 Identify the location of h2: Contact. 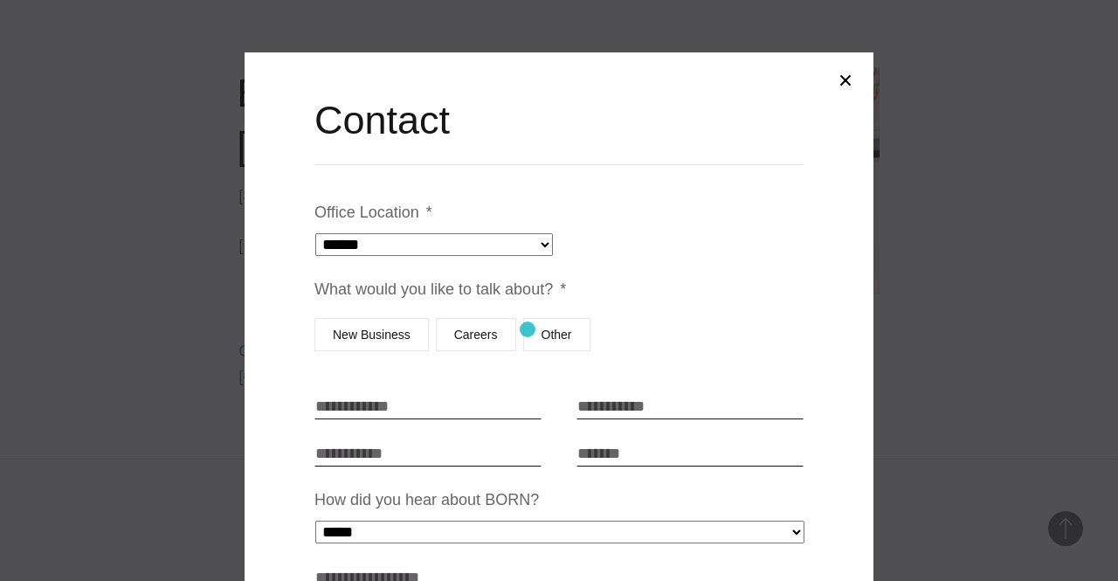
(559, 121).